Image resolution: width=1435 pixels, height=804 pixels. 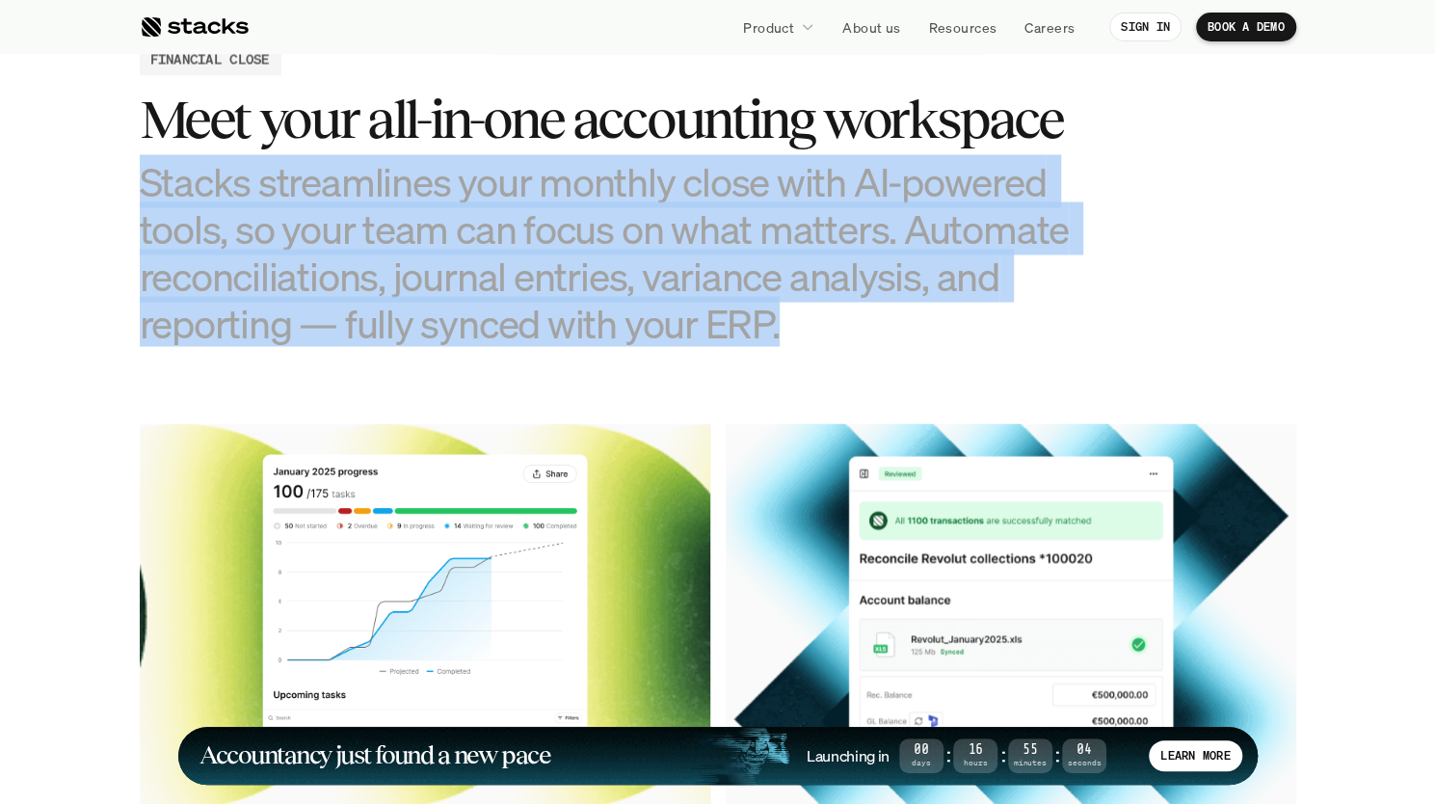 What do you see at coordinates (962, 27) in the screenshot?
I see `a: Resources` at bounding box center [962, 27].